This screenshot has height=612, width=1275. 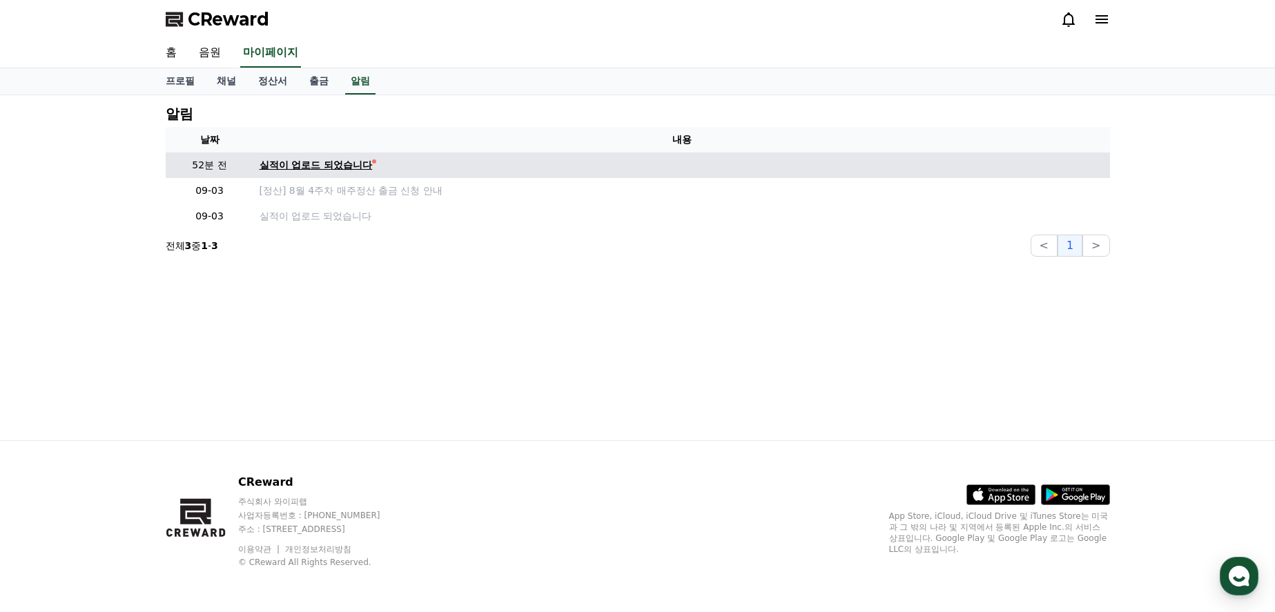 What do you see at coordinates (135, 465) in the screenshot?
I see `span: 대화` at bounding box center [135, 465].